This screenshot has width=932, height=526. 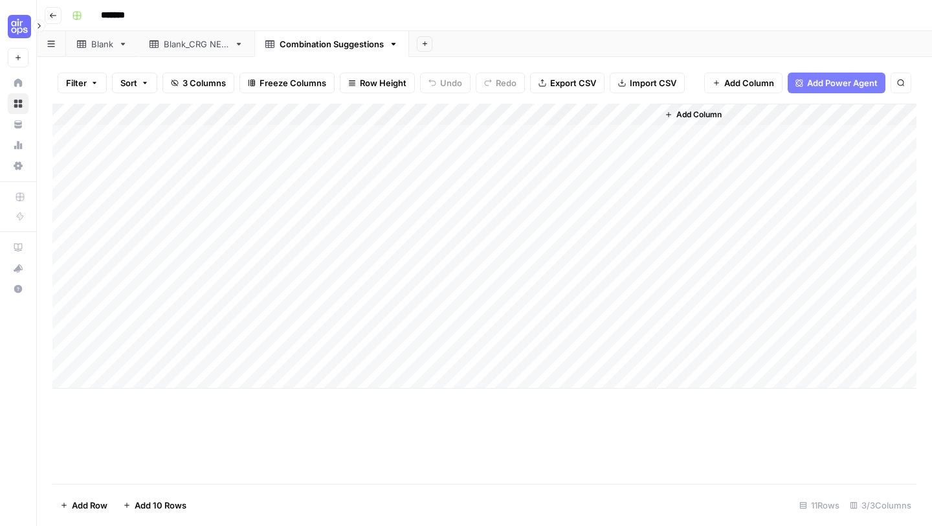 What do you see at coordinates (135, 83) in the screenshot?
I see `button: Sort` at bounding box center [135, 83].